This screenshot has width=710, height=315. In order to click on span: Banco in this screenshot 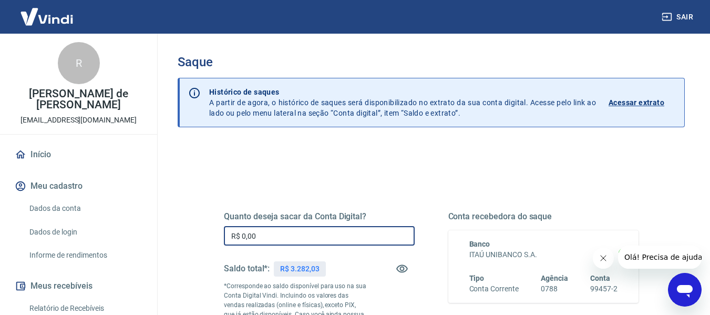, I will do `click(480, 244)`.